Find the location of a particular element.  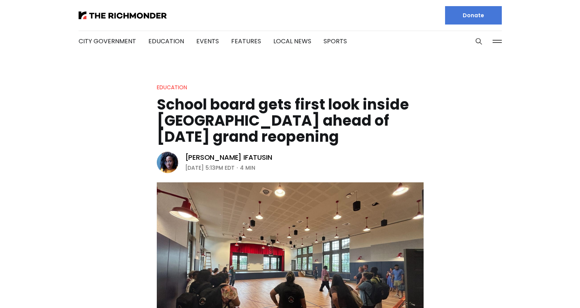

a: Donate is located at coordinates (474, 15).